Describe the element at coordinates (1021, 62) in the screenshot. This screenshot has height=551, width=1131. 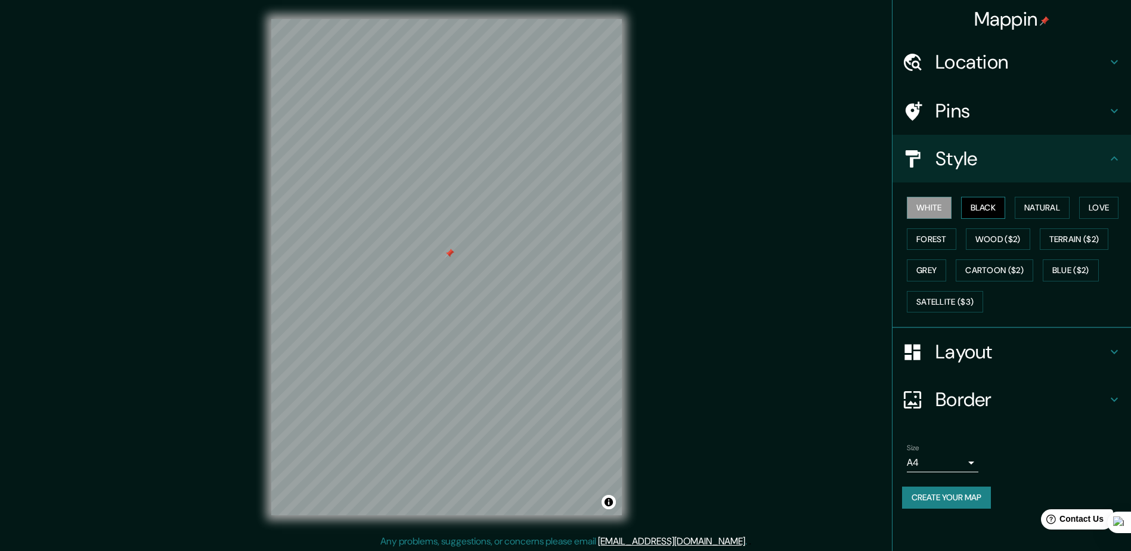
I see `h4: Location` at that location.